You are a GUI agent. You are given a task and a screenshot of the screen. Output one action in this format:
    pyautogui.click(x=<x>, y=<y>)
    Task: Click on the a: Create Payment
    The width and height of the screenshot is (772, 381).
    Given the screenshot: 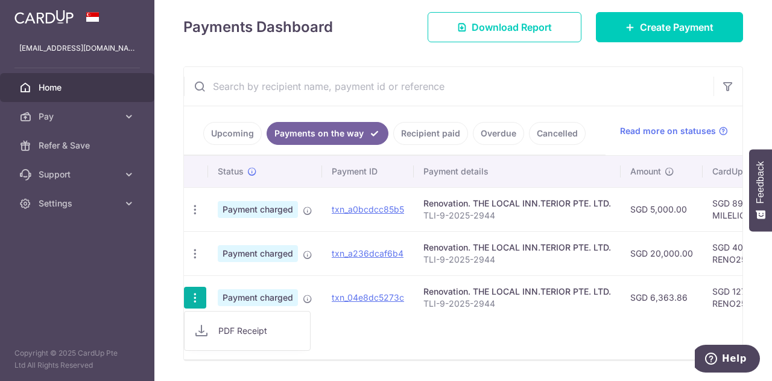 What is the action you would take?
    pyautogui.click(x=669, y=27)
    